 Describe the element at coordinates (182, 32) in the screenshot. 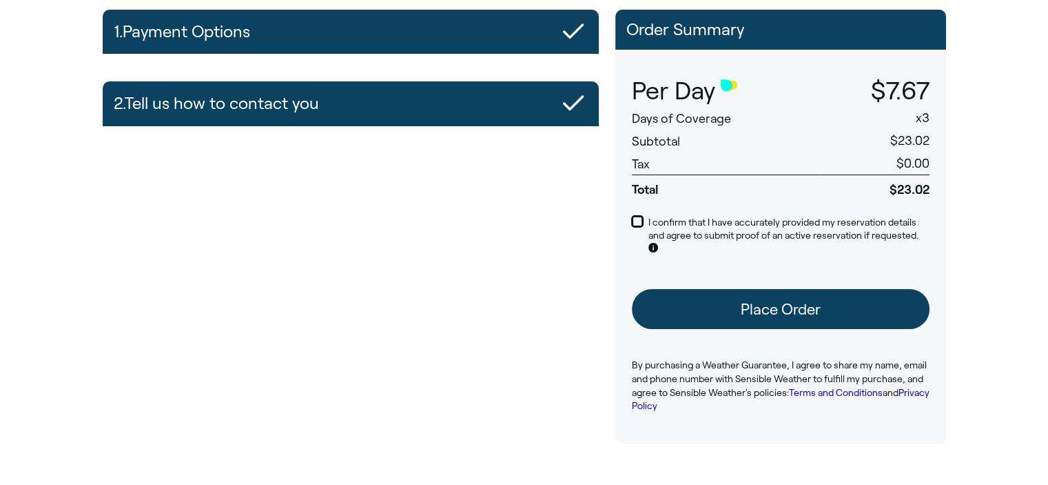

I see `h2: 1. Payment Options` at that location.